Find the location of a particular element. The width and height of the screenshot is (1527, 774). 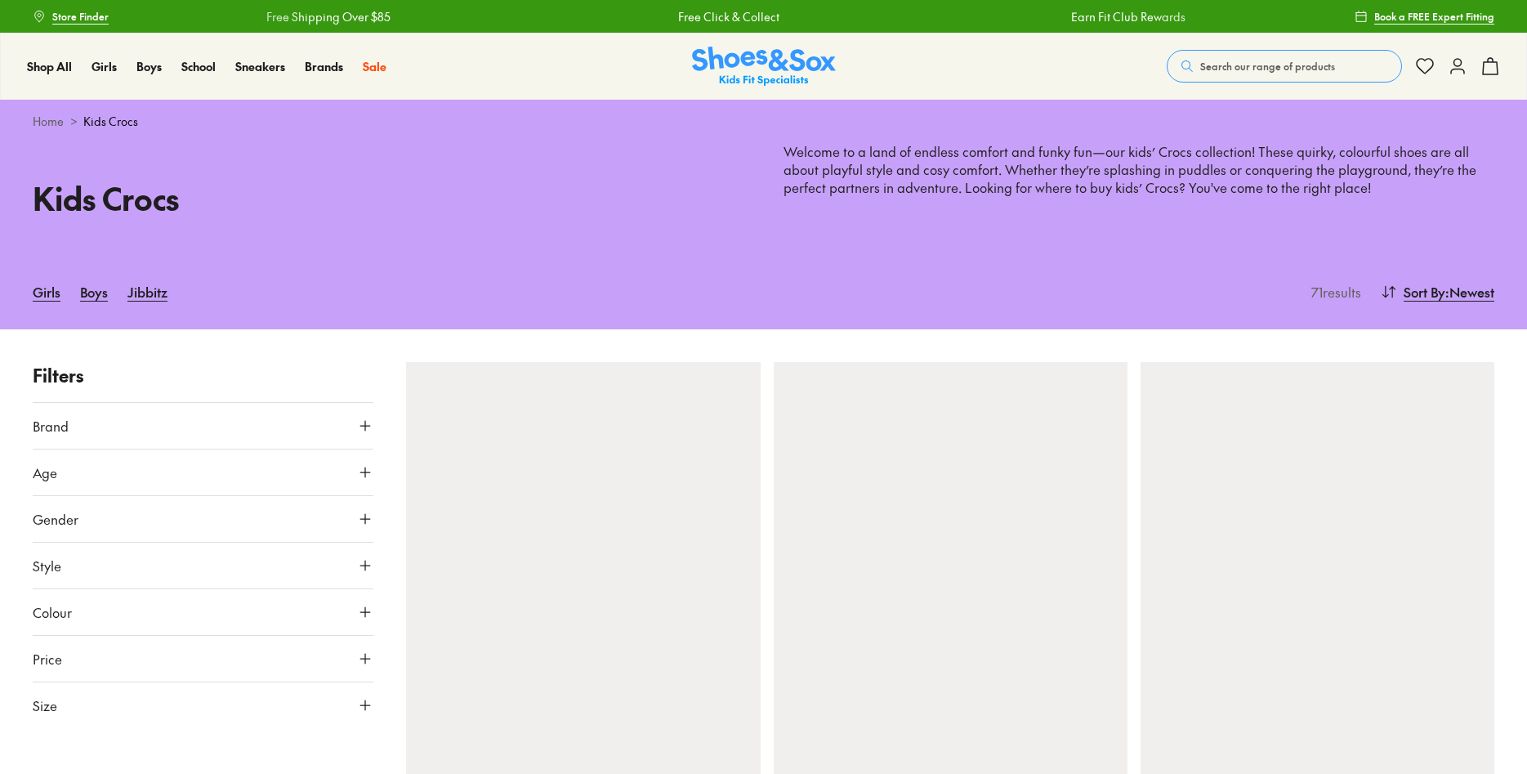

span: Age is located at coordinates (45, 472).